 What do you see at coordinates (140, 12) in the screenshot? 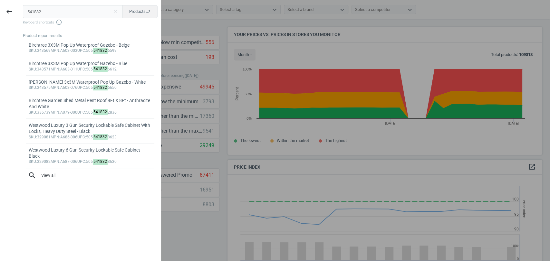
I see `span: Products` at bounding box center [140, 12].